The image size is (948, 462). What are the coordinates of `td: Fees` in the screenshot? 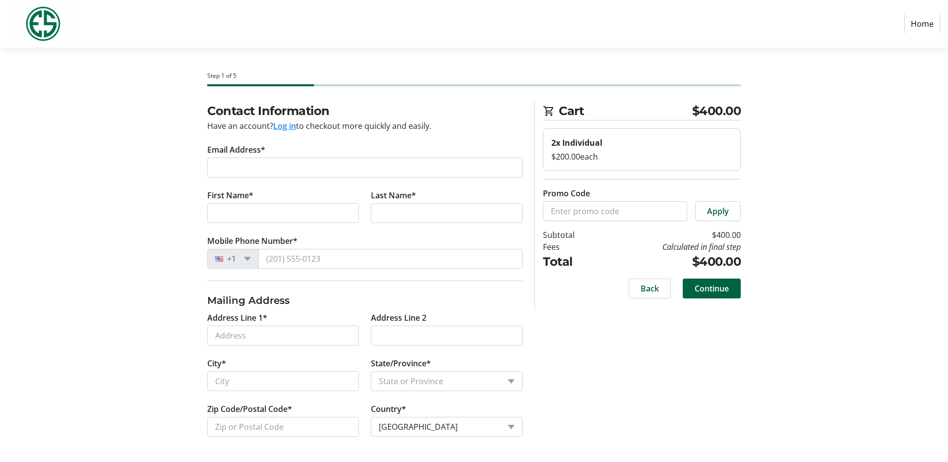 It's located at (571, 247).